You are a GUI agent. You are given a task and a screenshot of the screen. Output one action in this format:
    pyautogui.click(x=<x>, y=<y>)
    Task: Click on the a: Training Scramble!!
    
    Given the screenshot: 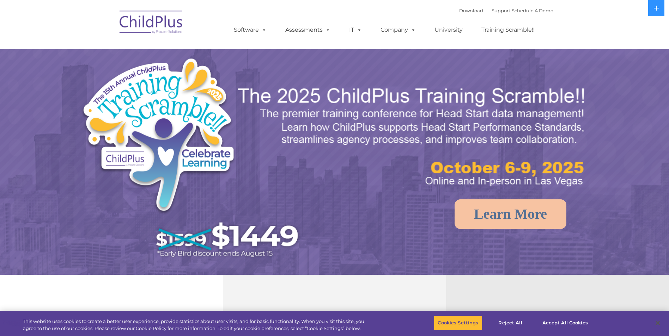 What is the action you would take?
    pyautogui.click(x=507, y=30)
    